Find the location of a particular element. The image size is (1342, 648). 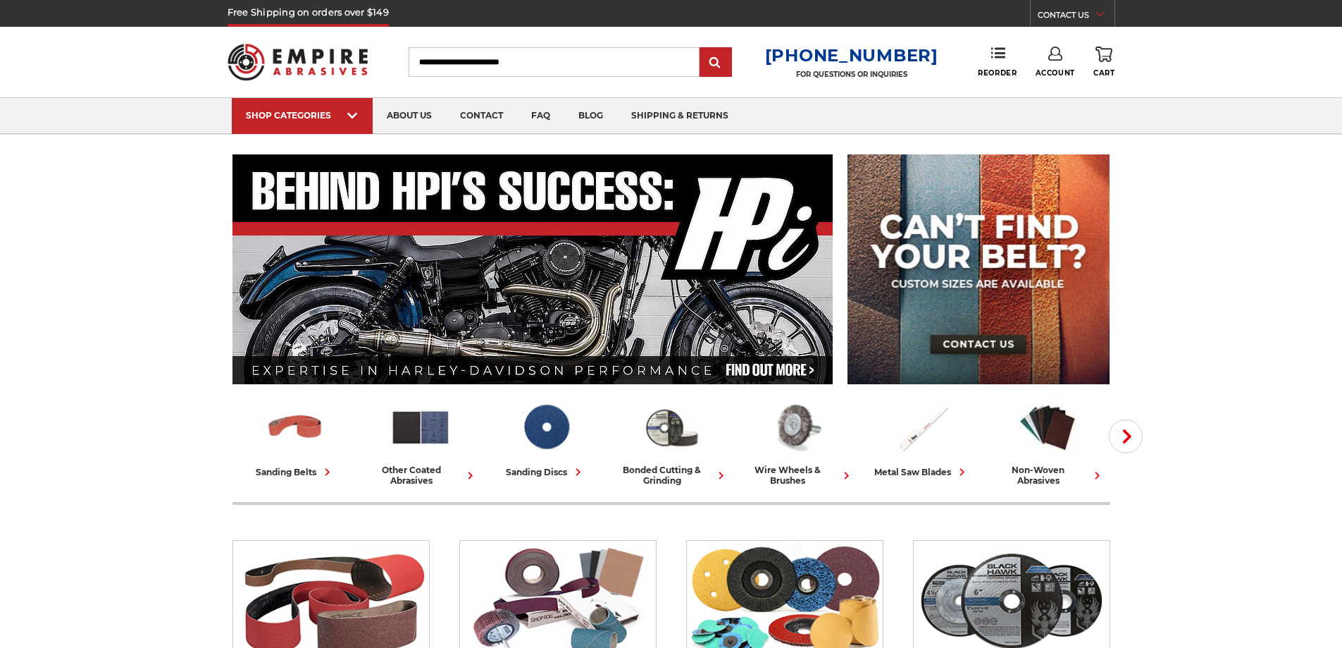

img: Other Coated Abrasives is located at coordinates (421, 427).